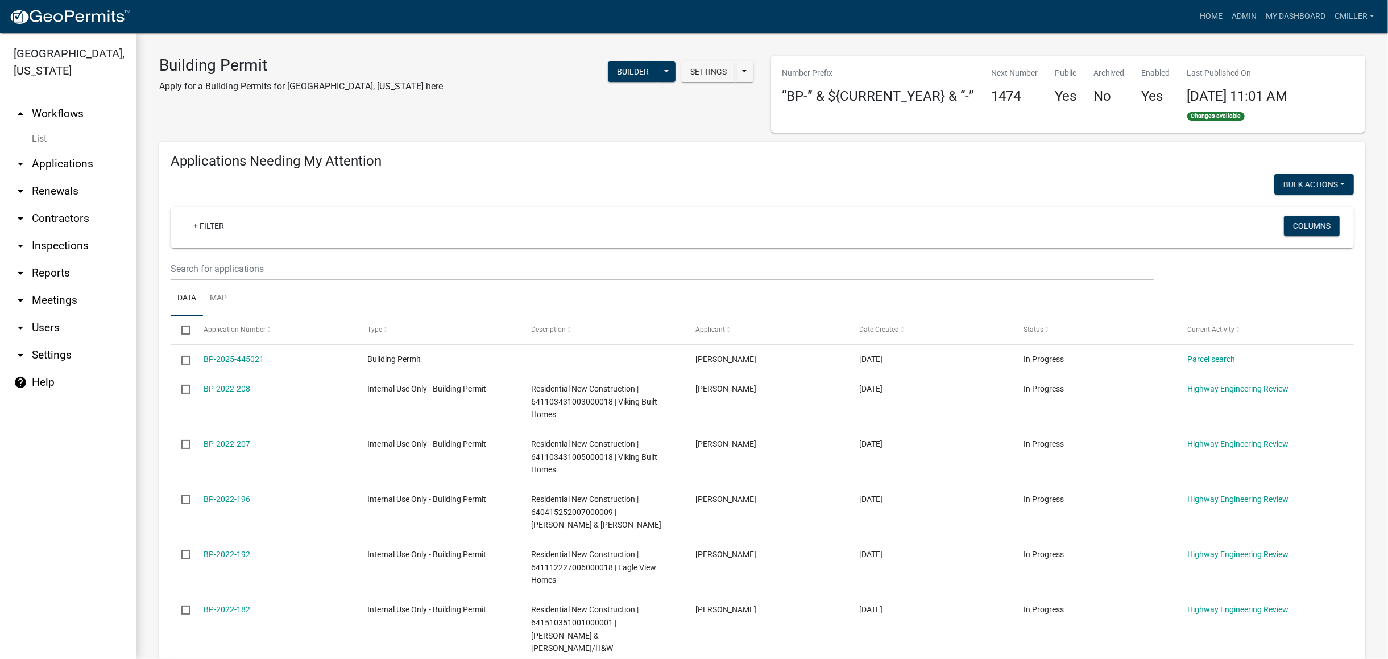 The height and width of the screenshot is (659, 1388). What do you see at coordinates (879, 96) in the screenshot?
I see `h4: “BP-” & ${CURRENT_YEAR} & “-”` at bounding box center [879, 96].